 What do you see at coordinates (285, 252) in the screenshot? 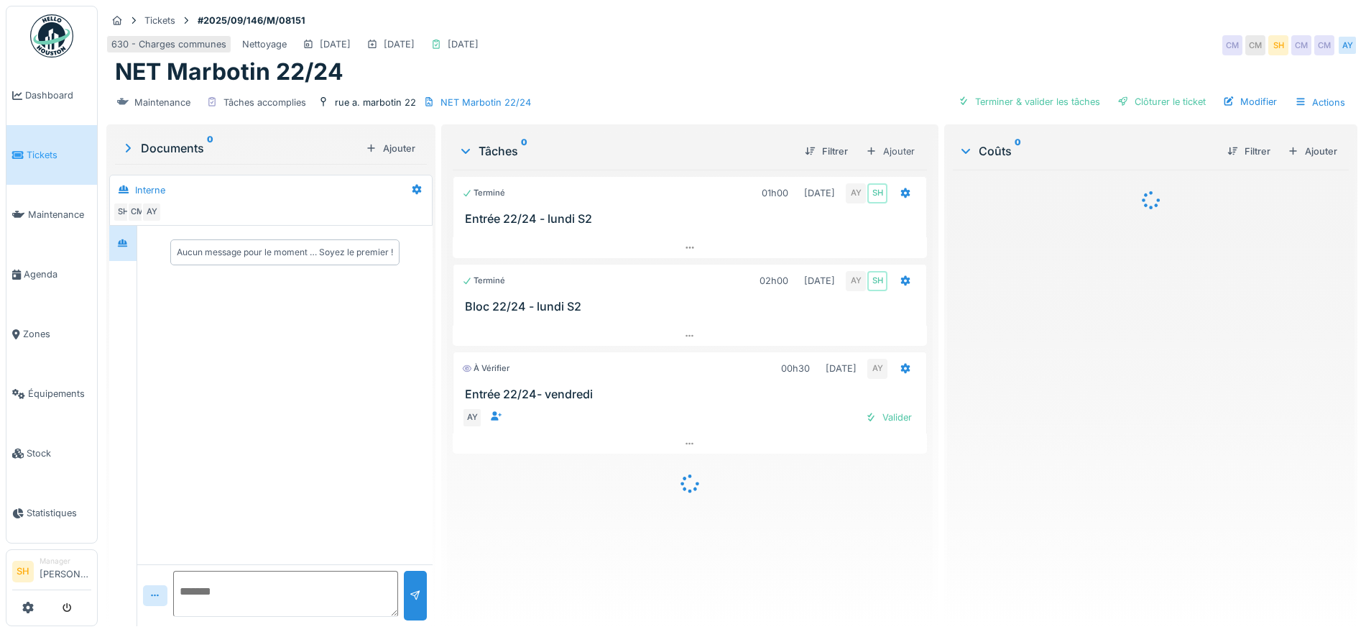
I see `div: Aucun message pour le moment … Soyez le premier !` at bounding box center [285, 252].